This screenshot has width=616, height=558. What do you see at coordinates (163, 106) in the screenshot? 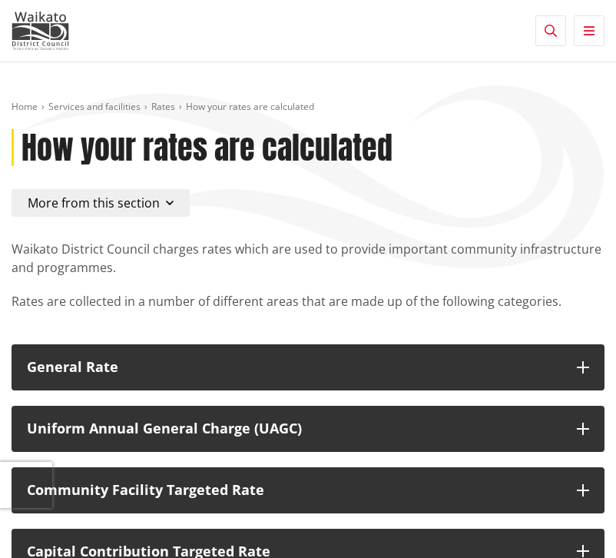
I see `a: Rates` at bounding box center [163, 106].